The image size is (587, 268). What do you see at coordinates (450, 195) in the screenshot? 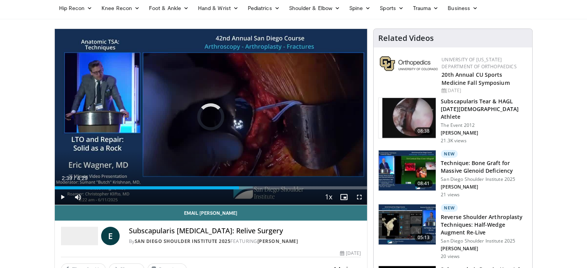
I see `p: 21 views` at bounding box center [450, 195].